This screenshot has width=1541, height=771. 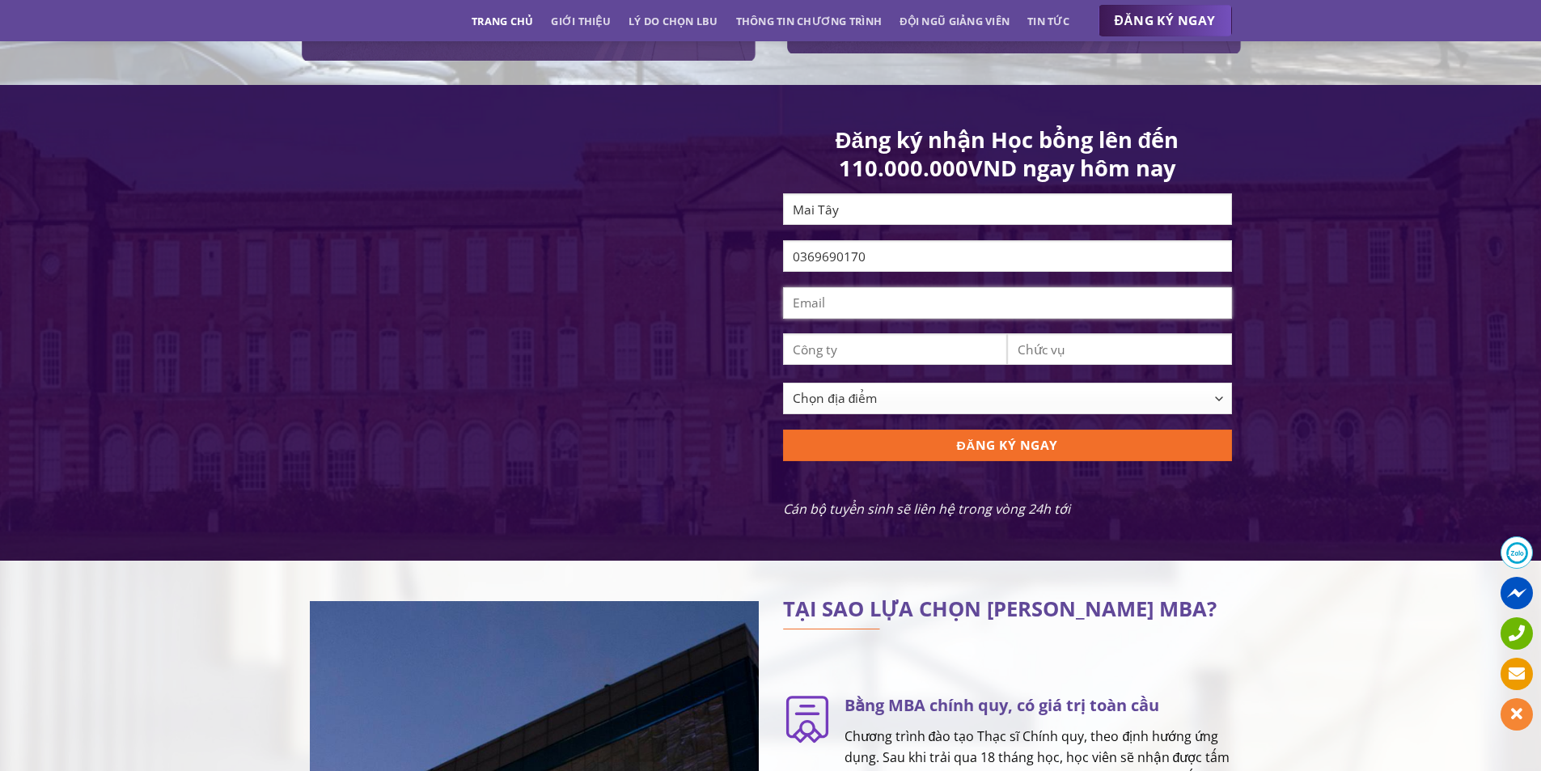 What do you see at coordinates (832, 629) in the screenshot?
I see `img: line-lbu.jpg` at bounding box center [832, 629].